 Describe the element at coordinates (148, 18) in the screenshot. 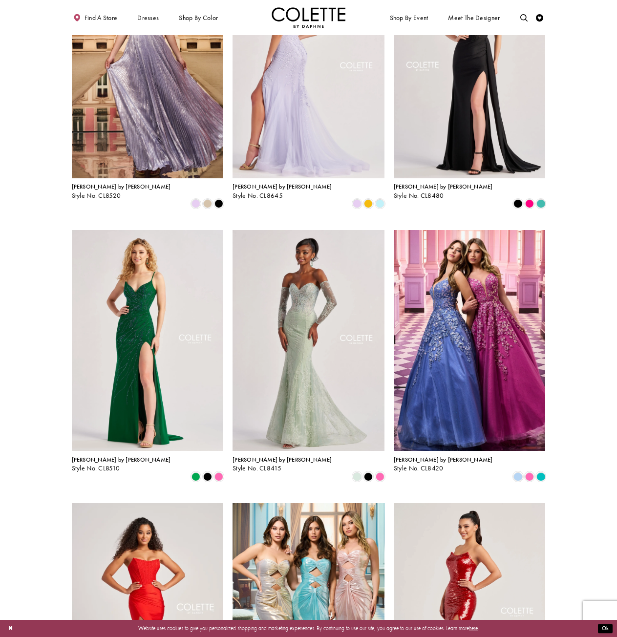

I see `span: Dresses` at that location.